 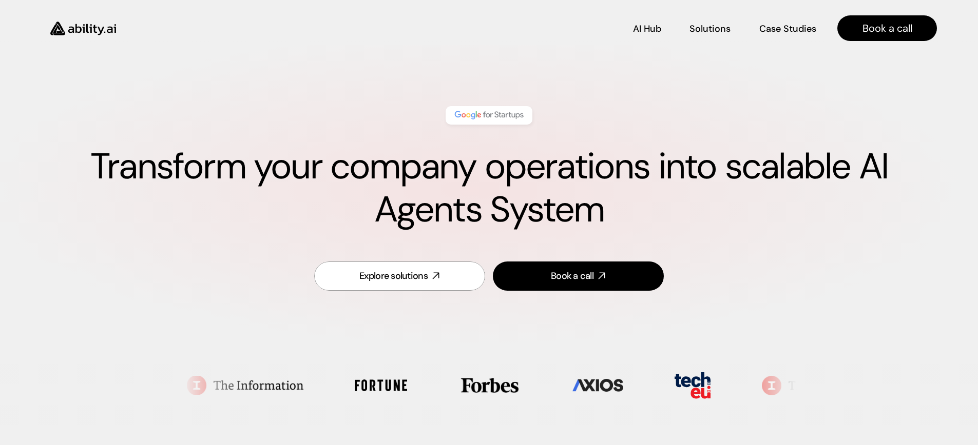 What do you see at coordinates (647, 29) in the screenshot?
I see `p: AI Hub` at bounding box center [647, 29].